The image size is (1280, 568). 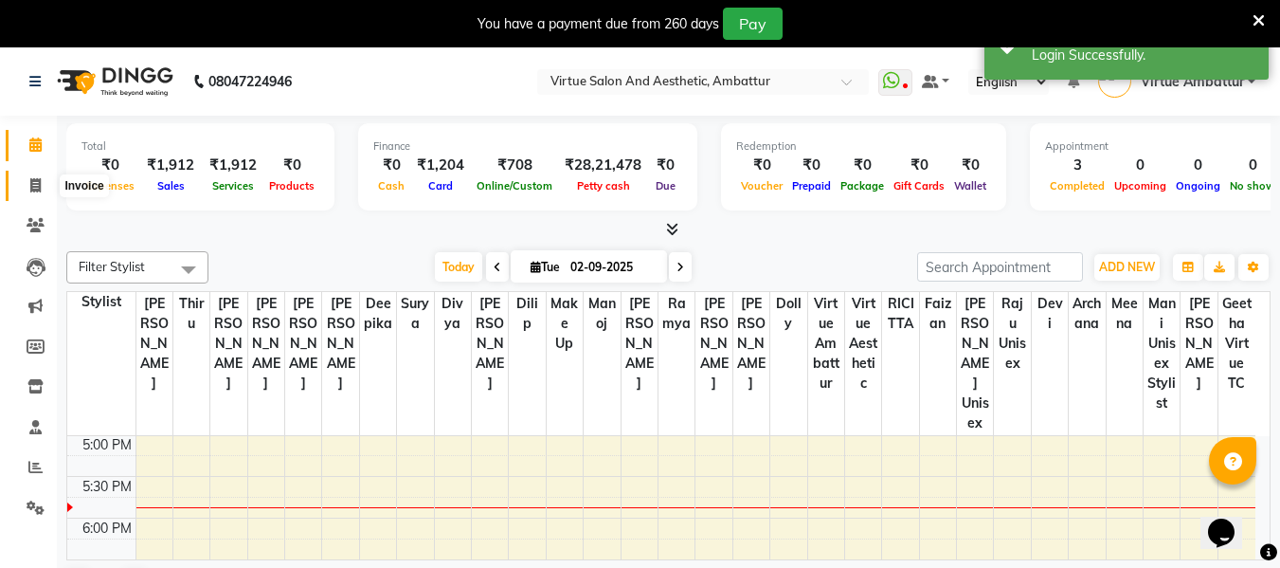 I want to click on img: Virtue Ambattur, so click(x=1114, y=81).